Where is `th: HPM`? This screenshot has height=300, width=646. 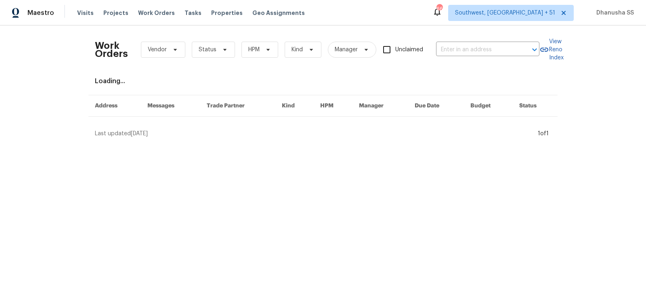
th: HPM is located at coordinates (333, 106).